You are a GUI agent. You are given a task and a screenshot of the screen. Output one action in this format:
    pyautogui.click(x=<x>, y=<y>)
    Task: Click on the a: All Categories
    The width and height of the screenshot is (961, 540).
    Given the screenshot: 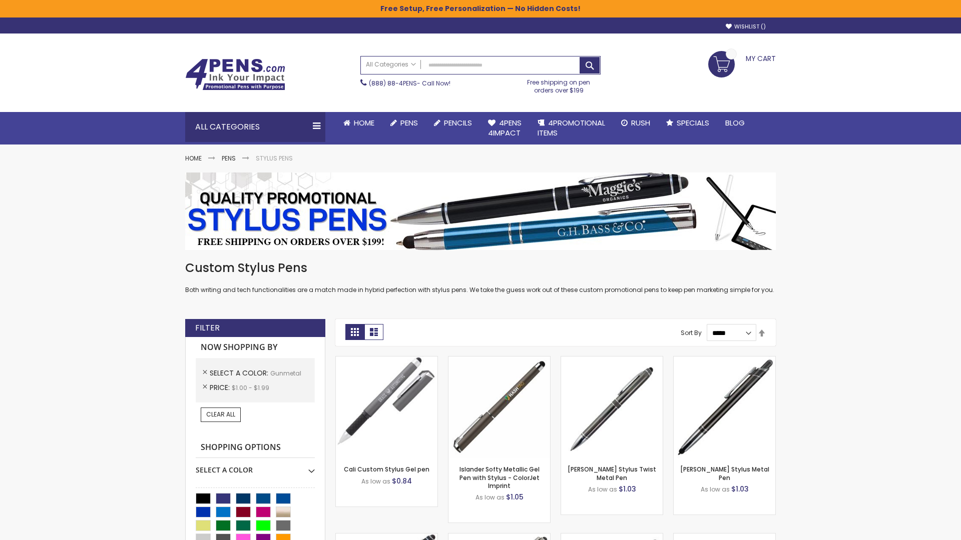 What is the action you would take?
    pyautogui.click(x=391, y=65)
    